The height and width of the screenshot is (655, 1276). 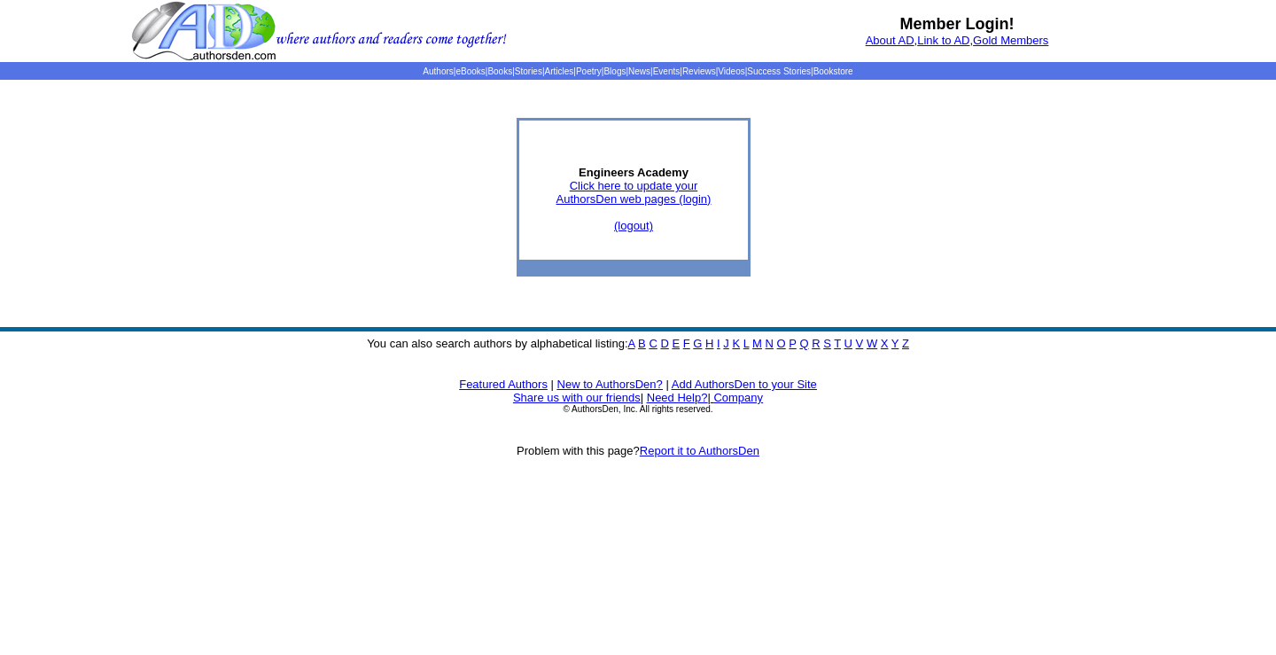 I want to click on a: I, so click(x=719, y=343).